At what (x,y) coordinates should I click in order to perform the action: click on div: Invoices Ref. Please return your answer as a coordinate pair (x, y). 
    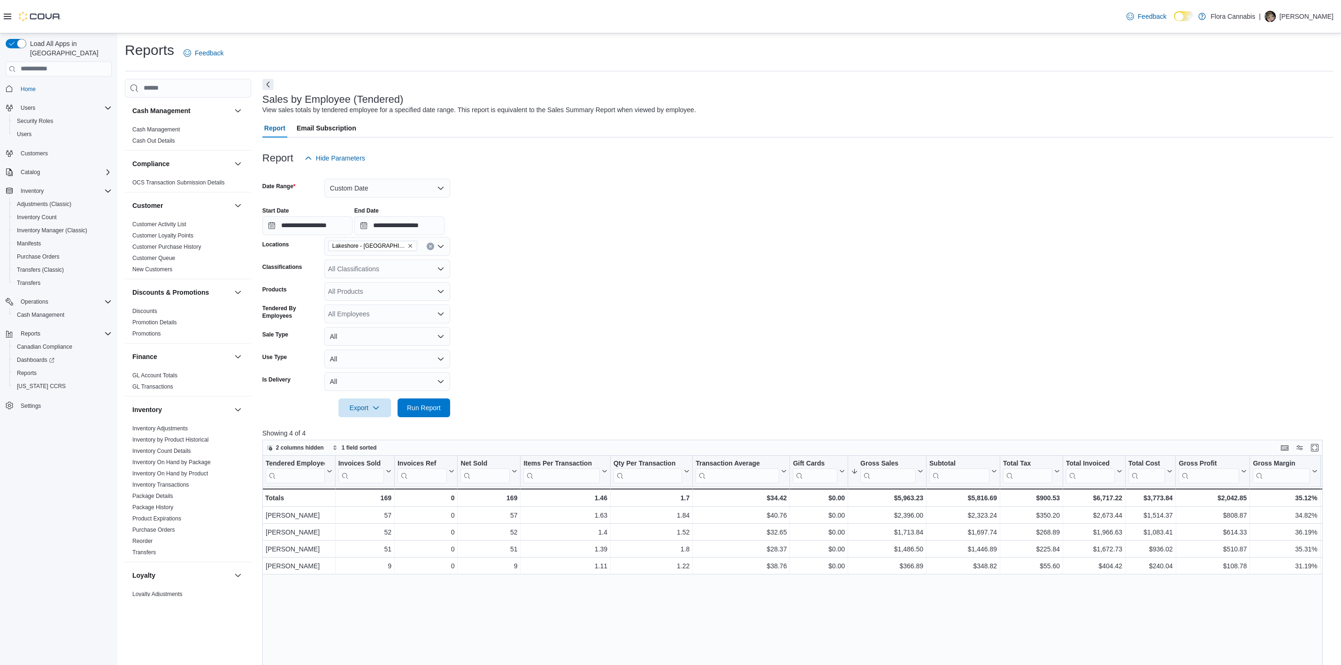
    Looking at the image, I should click on (422, 463).